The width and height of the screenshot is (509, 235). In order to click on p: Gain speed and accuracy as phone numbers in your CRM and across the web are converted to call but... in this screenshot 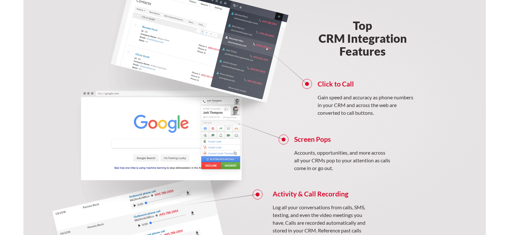, I will do `click(366, 105)`.